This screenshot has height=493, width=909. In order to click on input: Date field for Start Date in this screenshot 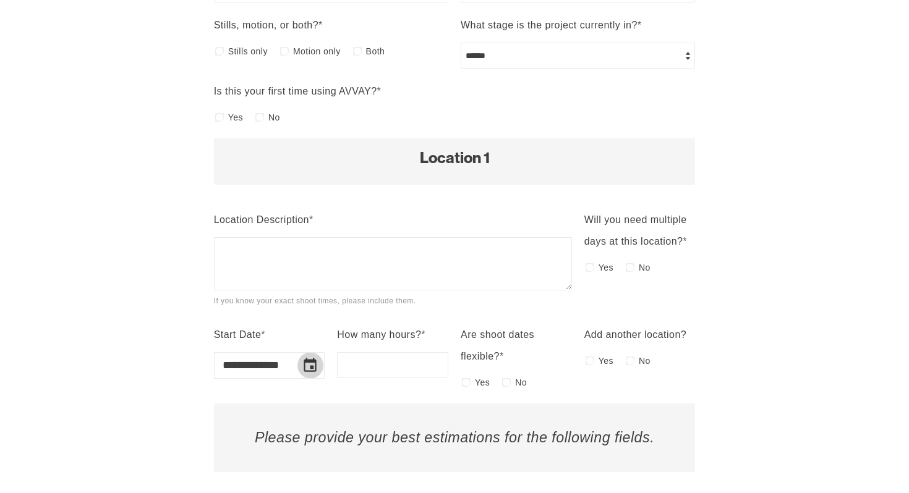, I will do `click(253, 365)`.